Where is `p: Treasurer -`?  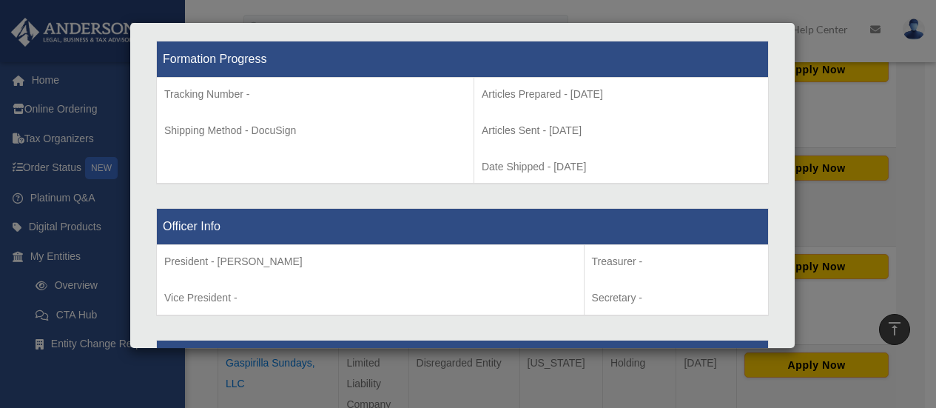
p: Treasurer - is located at coordinates (677, 261).